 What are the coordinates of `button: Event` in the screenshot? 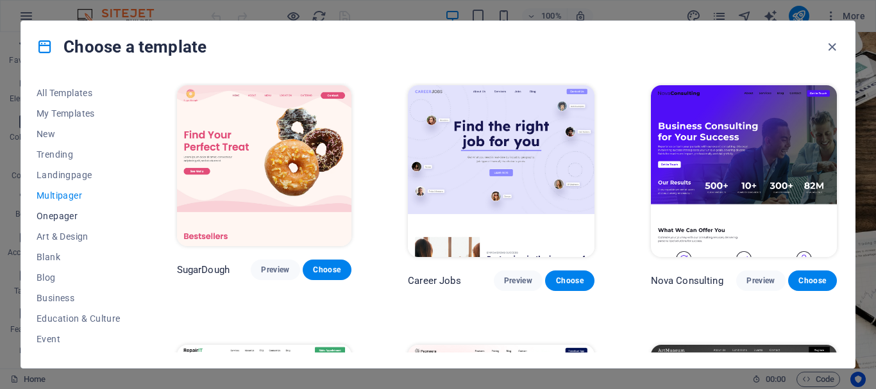 It's located at (78, 339).